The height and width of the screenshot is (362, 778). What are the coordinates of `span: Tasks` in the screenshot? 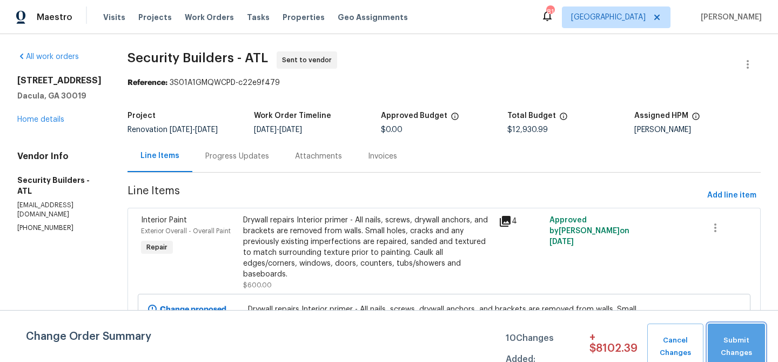 It's located at (258, 17).